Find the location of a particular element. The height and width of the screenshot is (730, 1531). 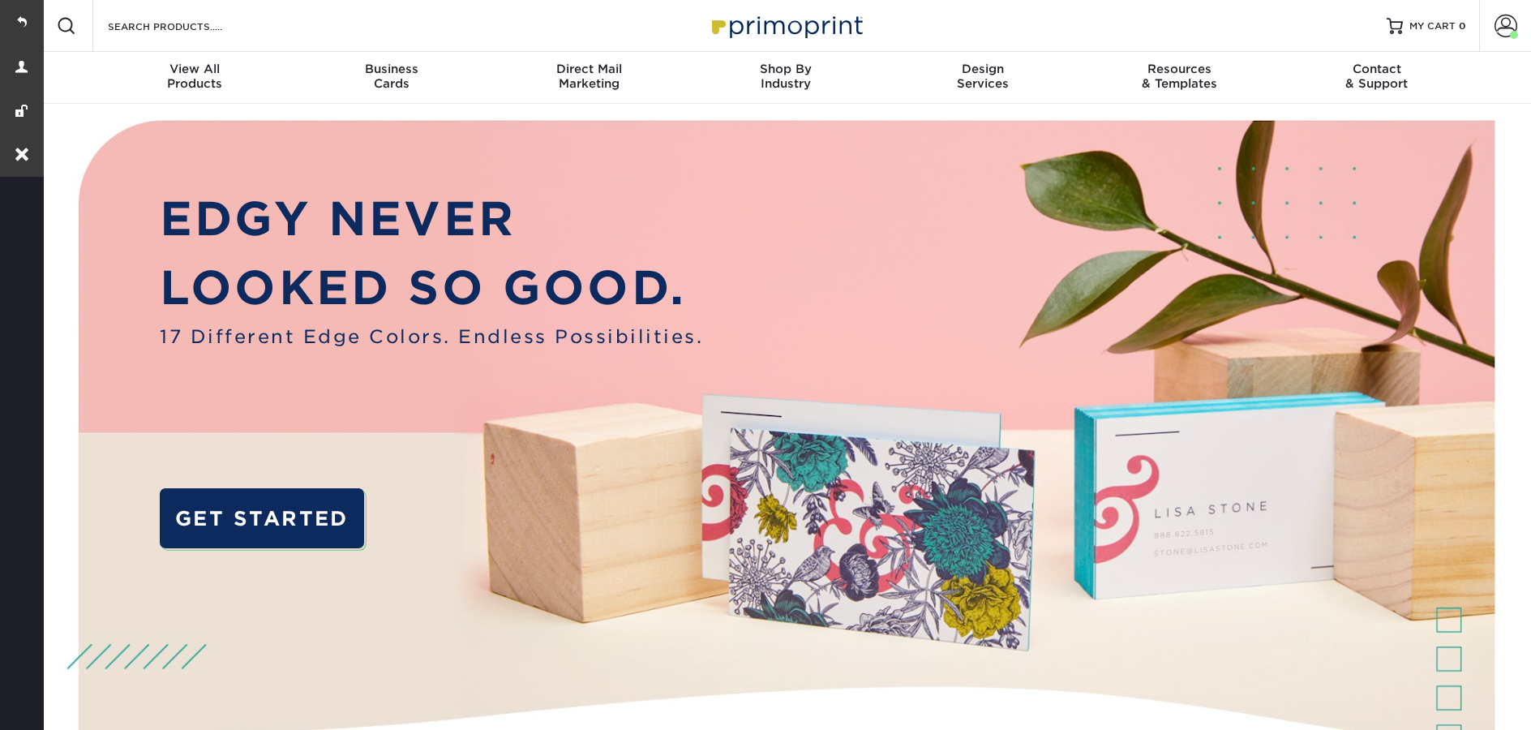

p: LOOKED SO GOOD. is located at coordinates (431, 288).